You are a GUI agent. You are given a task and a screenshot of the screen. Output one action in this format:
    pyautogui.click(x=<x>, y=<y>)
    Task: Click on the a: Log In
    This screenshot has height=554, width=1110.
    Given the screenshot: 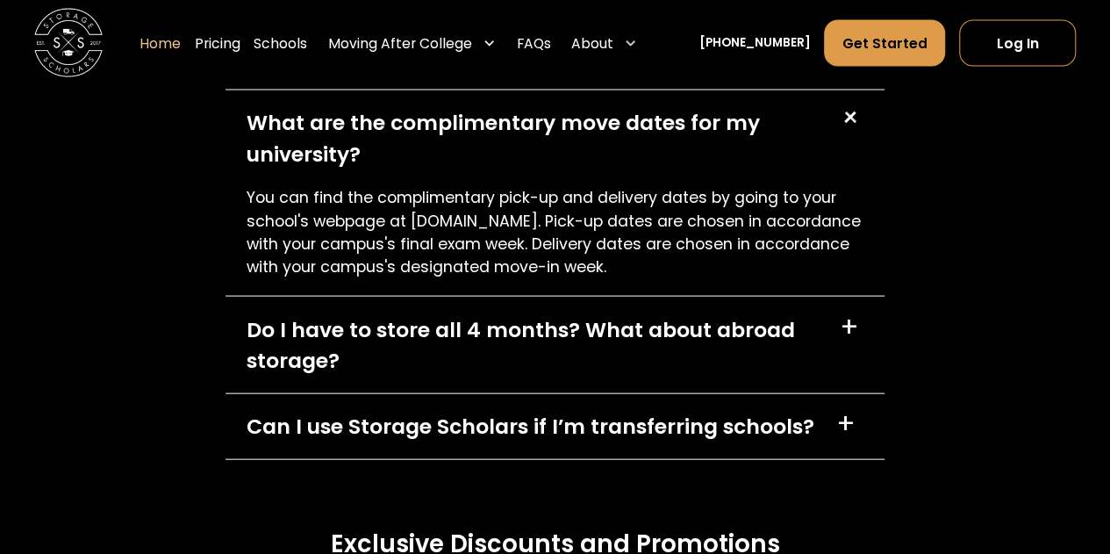 What is the action you would take?
    pyautogui.click(x=1017, y=42)
    